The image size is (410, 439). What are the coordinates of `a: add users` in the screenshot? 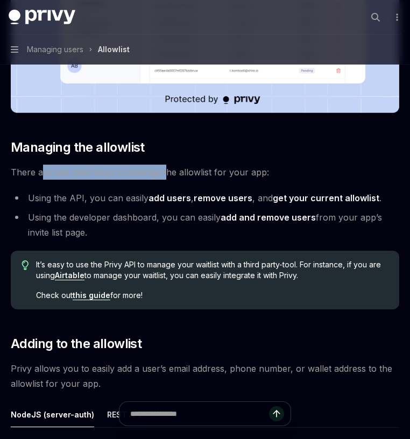 It's located at (170, 198).